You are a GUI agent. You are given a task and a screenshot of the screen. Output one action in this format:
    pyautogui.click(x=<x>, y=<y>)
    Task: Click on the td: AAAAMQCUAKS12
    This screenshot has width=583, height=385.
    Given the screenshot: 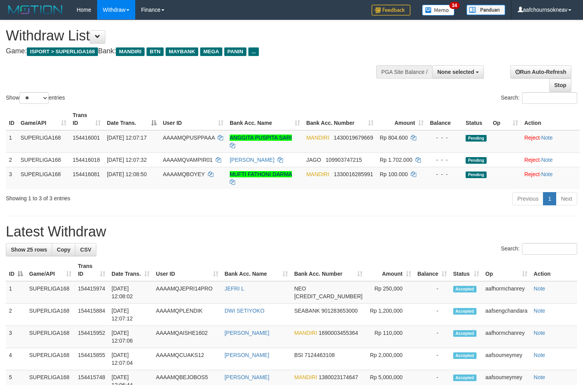 What is the action you would take?
    pyautogui.click(x=187, y=359)
    